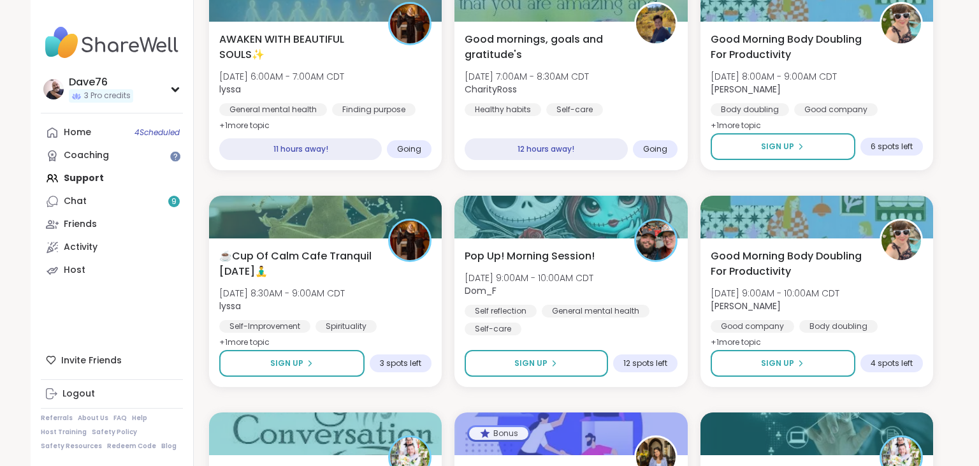 The width and height of the screenshot is (979, 466). Describe the element at coordinates (86, 155) in the screenshot. I see `div: Coaching` at that location.